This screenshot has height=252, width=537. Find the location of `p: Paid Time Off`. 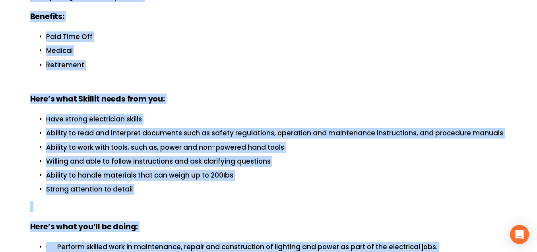

p: Paid Time Off is located at coordinates (277, 37).